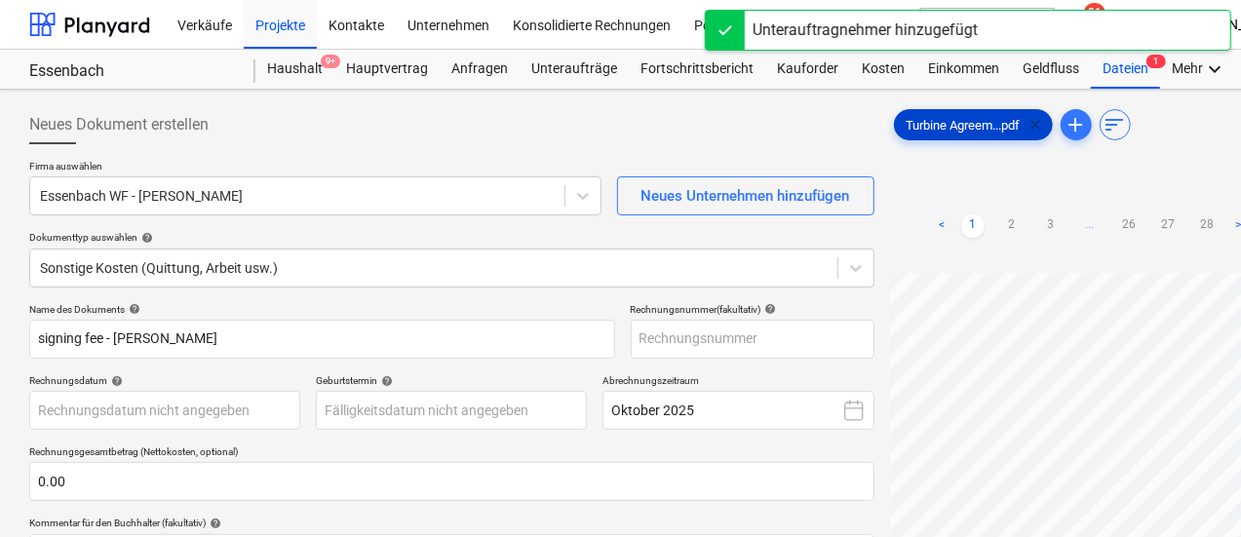  What do you see at coordinates (1051, 69) in the screenshot?
I see `div: Geldfluss` at bounding box center [1051, 69].